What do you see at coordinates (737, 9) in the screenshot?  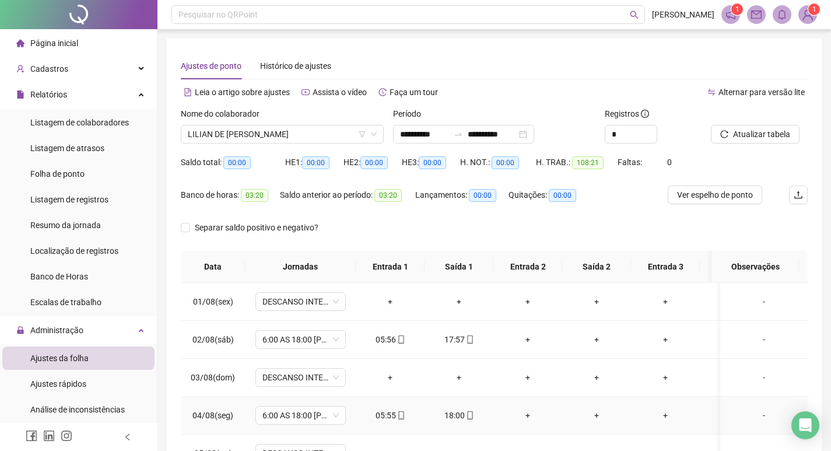 I see `sup: 1` at bounding box center [737, 9].